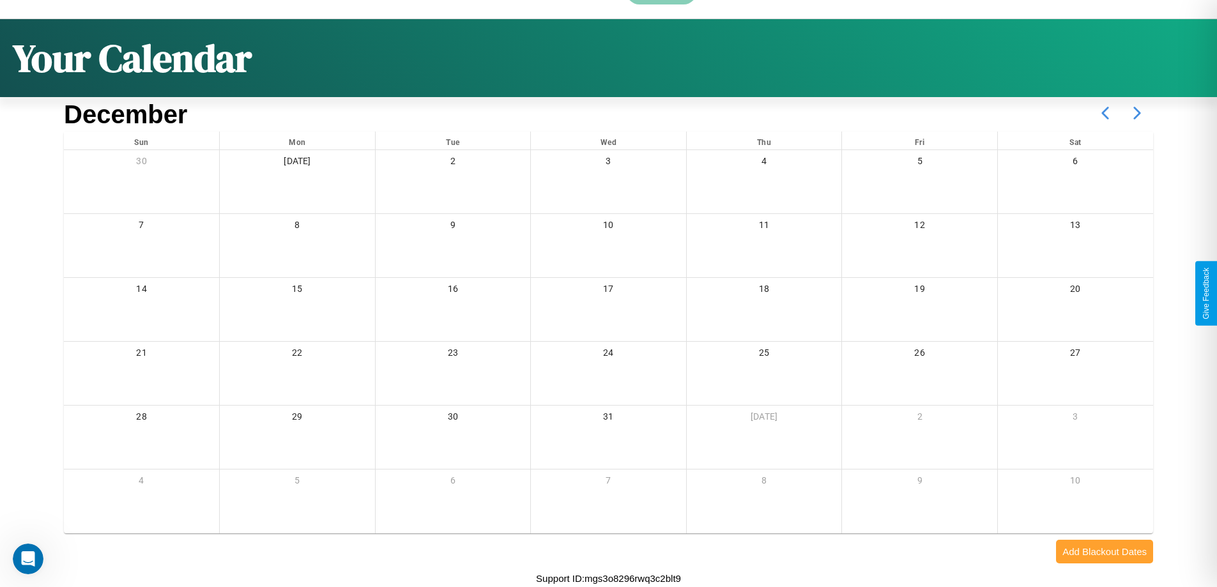 This screenshot has height=587, width=1217. What do you see at coordinates (608, 354) in the screenshot?
I see `div: 24` at bounding box center [608, 354].